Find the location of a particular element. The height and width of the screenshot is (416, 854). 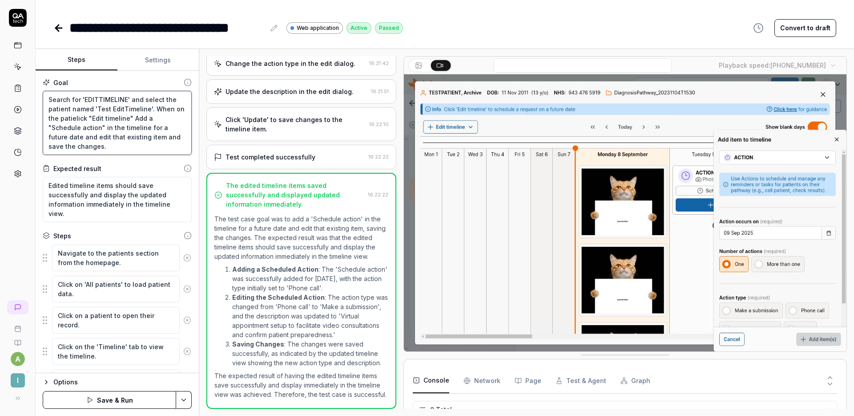

button: Graph is located at coordinates (635, 380).